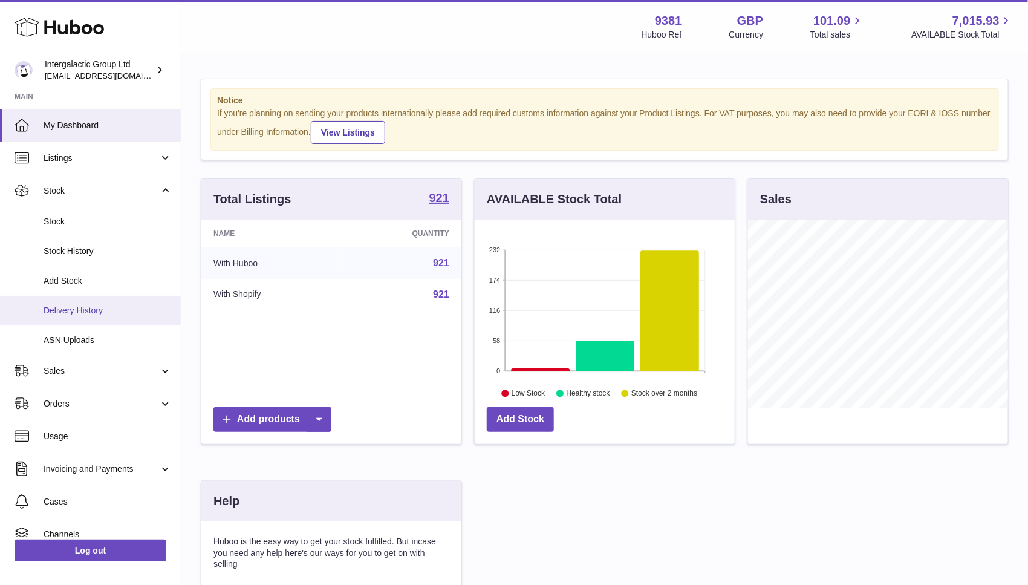 The width and height of the screenshot is (1028, 585). What do you see at coordinates (494, 250) in the screenshot?
I see `text: 232` at bounding box center [494, 250].